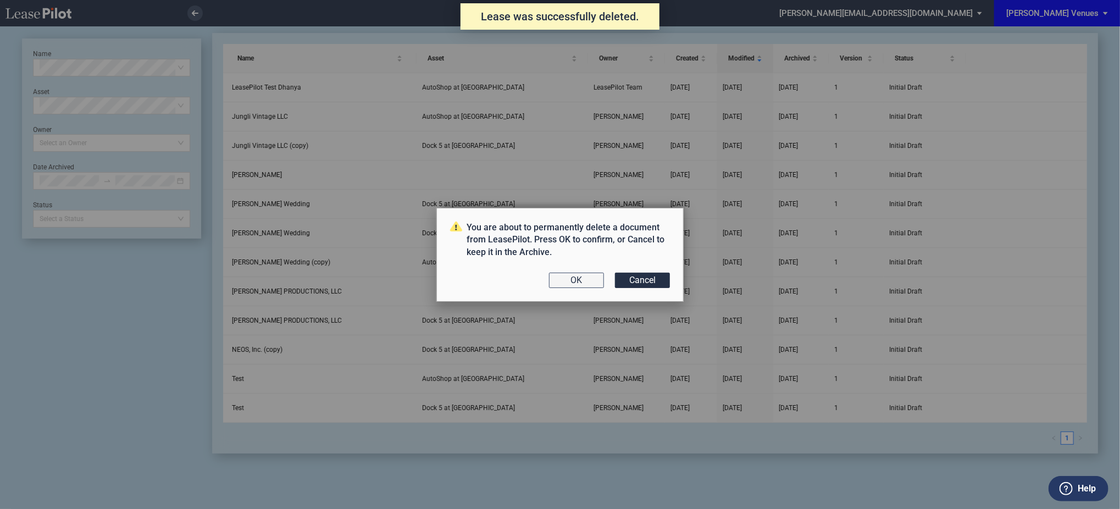 This screenshot has width=1120, height=509. What do you see at coordinates (560, 16) in the screenshot?
I see `div: Lease was successfully deleted.` at bounding box center [560, 16].